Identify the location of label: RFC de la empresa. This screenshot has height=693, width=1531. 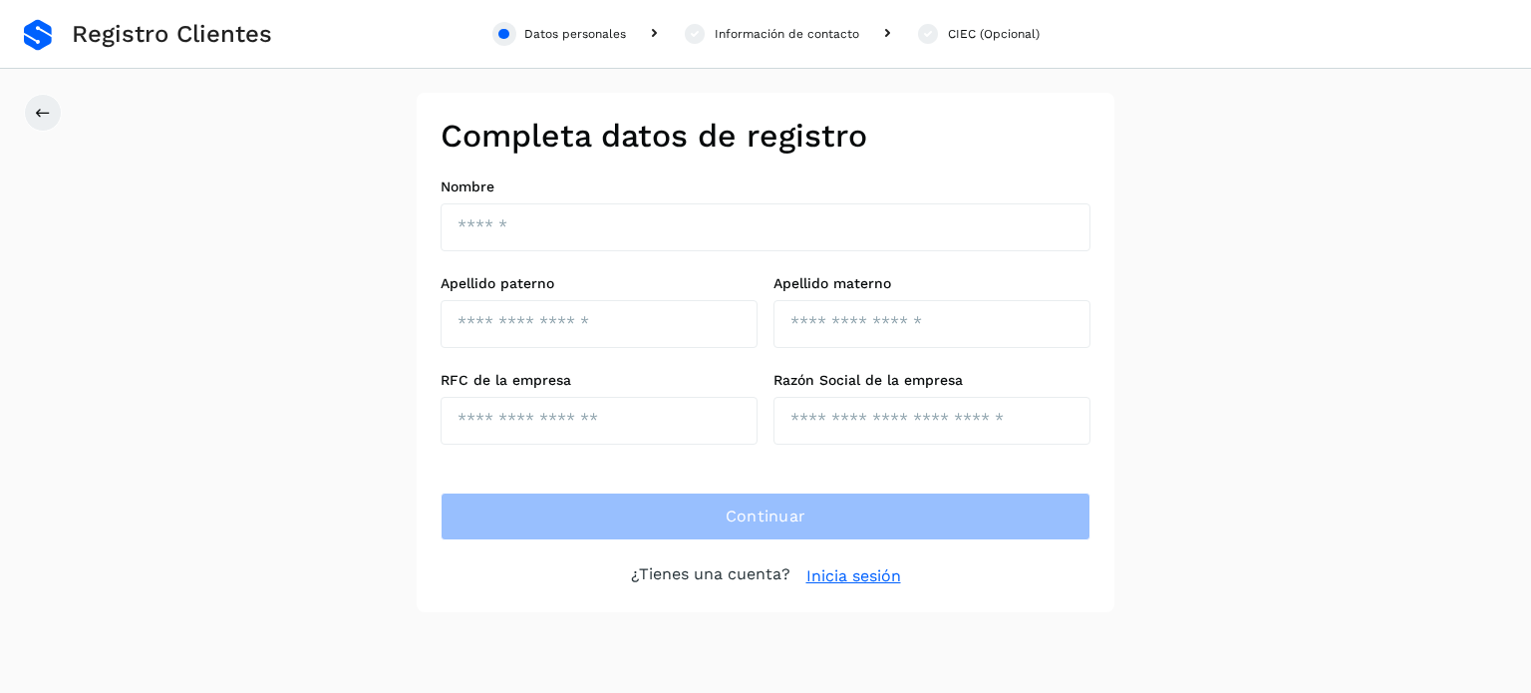
(599, 380).